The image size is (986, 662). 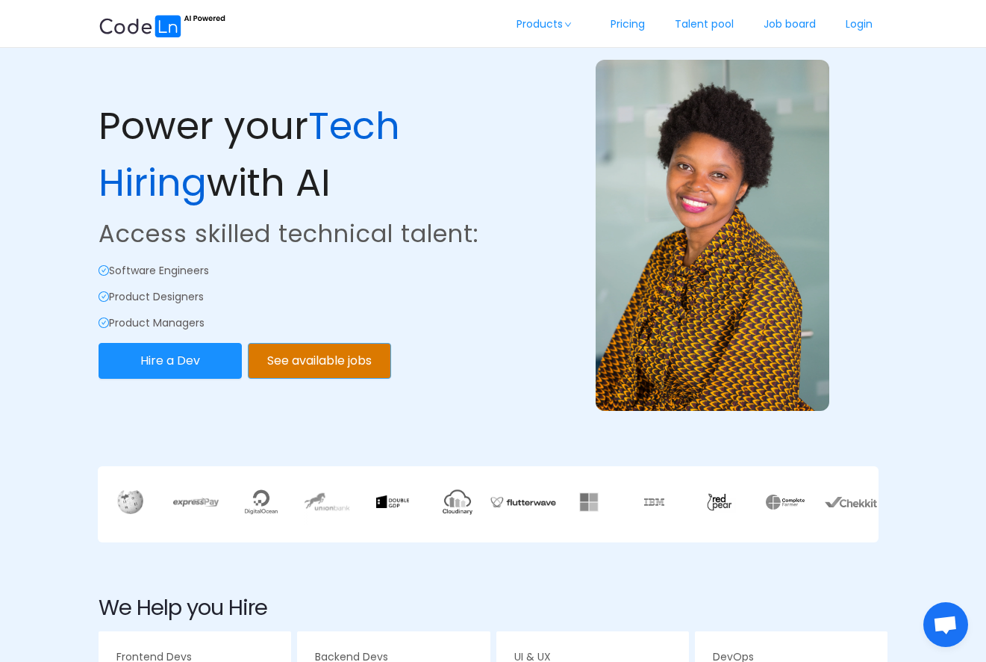 What do you see at coordinates (589, 502) in the screenshot?
I see `img: fq4AAAAAAAAAAA=` at bounding box center [589, 502].